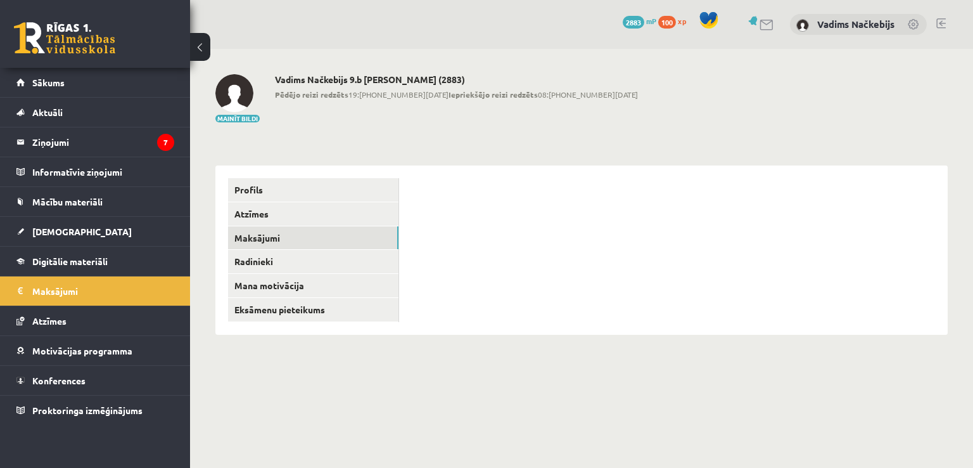  What do you see at coordinates (313, 285) in the screenshot?
I see `a: Mana motivācija` at bounding box center [313, 285].